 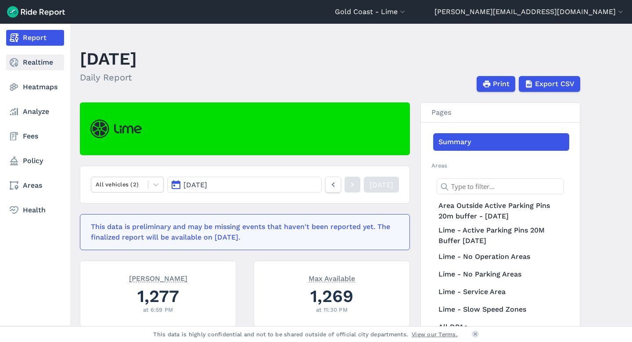 What do you see at coordinates (501, 292) in the screenshot?
I see `a: Lime - Service Area` at bounding box center [501, 292].